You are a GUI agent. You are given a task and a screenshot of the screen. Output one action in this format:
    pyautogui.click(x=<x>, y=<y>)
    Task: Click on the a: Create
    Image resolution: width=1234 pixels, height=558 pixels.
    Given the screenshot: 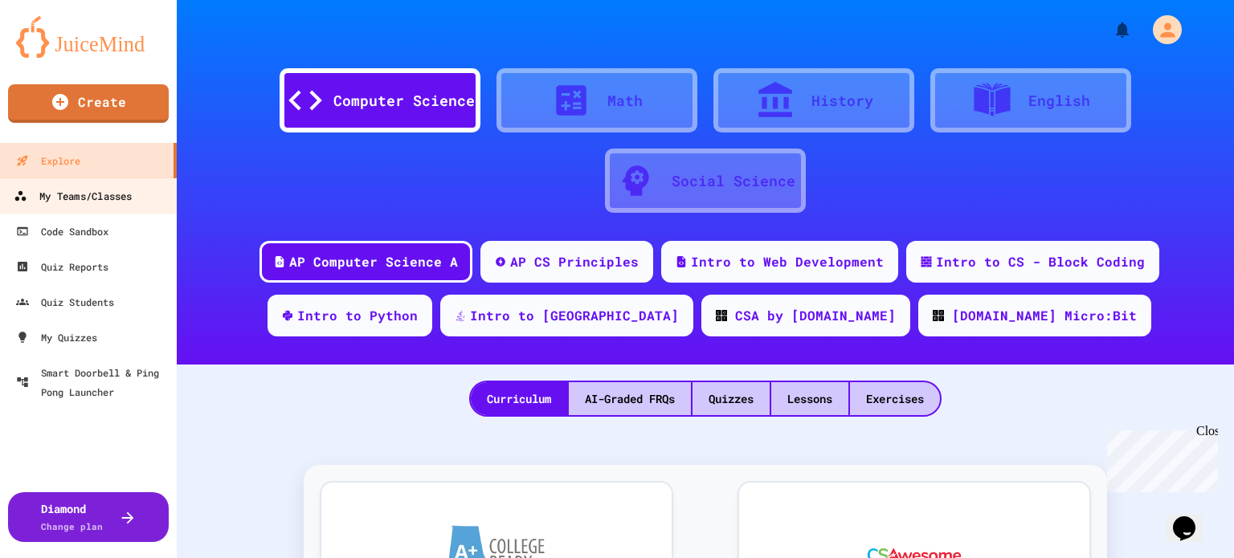 What is the action you would take?
    pyautogui.click(x=88, y=104)
    